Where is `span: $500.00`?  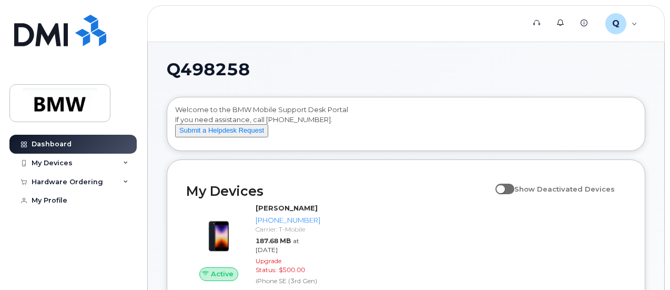
span: $500.00 is located at coordinates (292, 269).